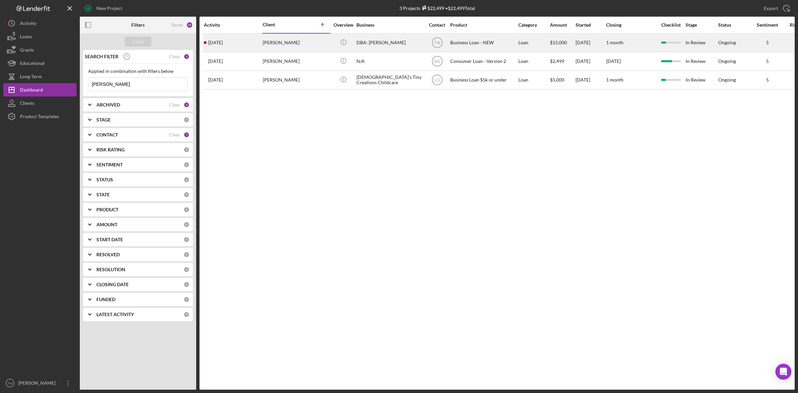 The image size is (798, 393). Describe the element at coordinates (432, 8) in the screenshot. I see `div: $22,499` at that location.